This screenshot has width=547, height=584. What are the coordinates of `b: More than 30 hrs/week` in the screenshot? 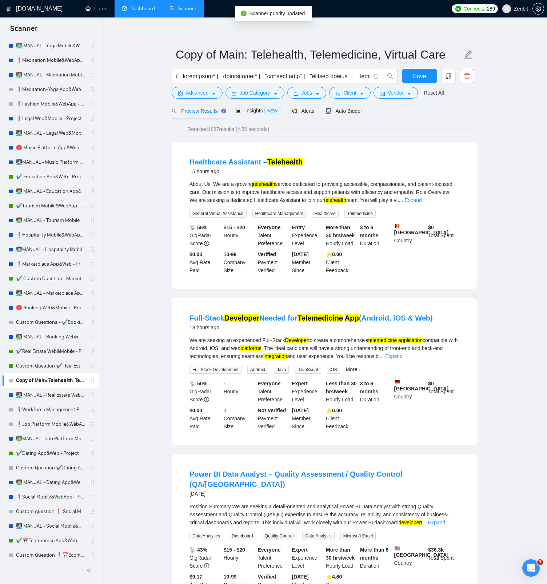 It's located at (340, 553).